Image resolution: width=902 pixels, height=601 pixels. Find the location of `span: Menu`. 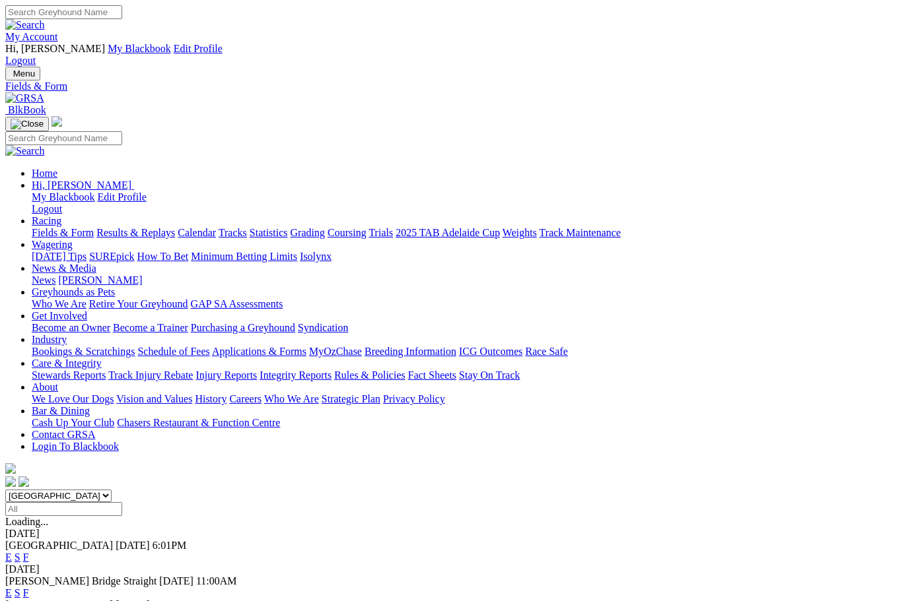

span: Menu is located at coordinates (24, 73).